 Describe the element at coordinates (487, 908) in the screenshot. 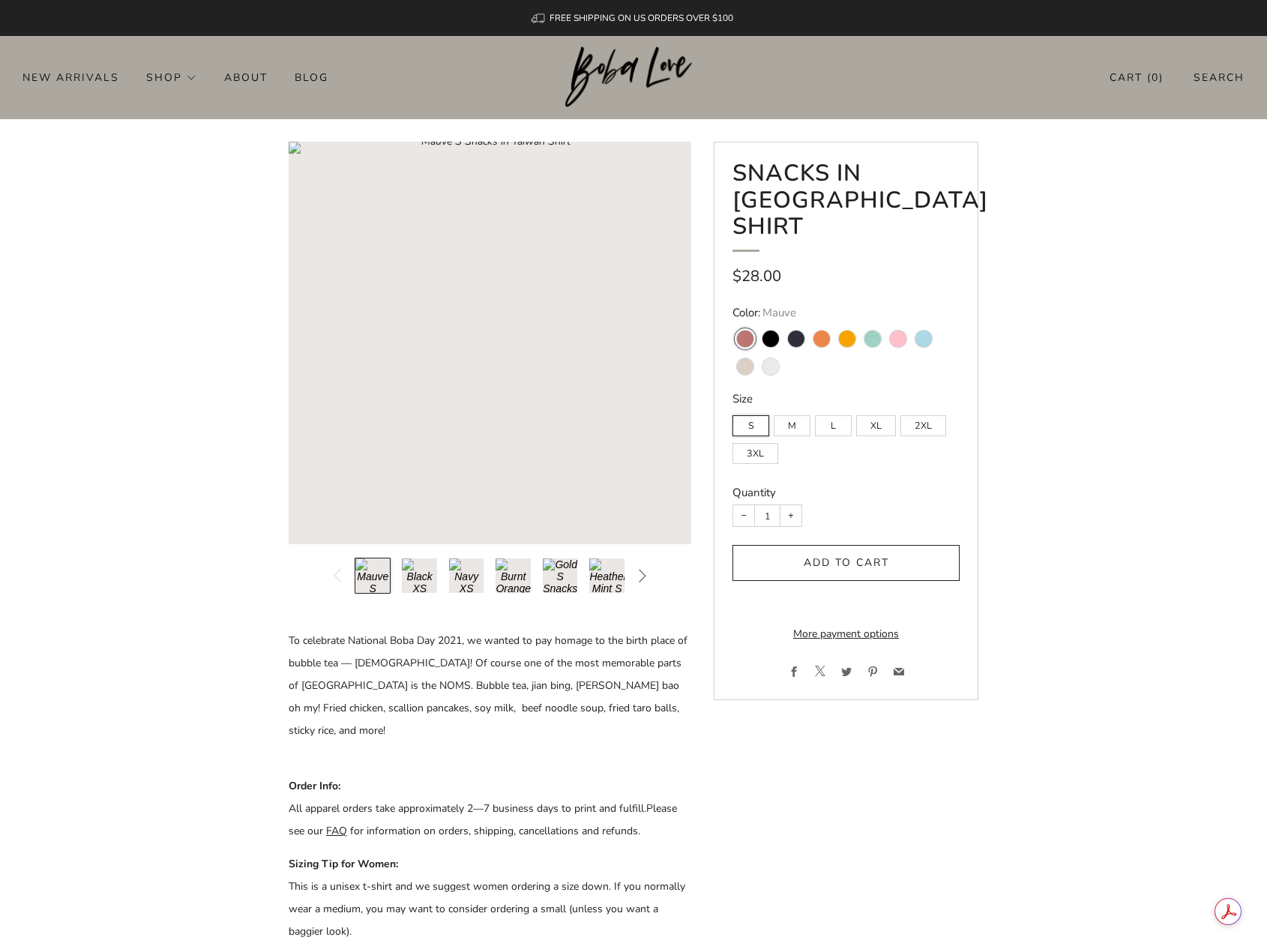

I see `span: This is a unisex t-shirt and we suggest women ordering a size down. If you normally wear a medium...` at that location.